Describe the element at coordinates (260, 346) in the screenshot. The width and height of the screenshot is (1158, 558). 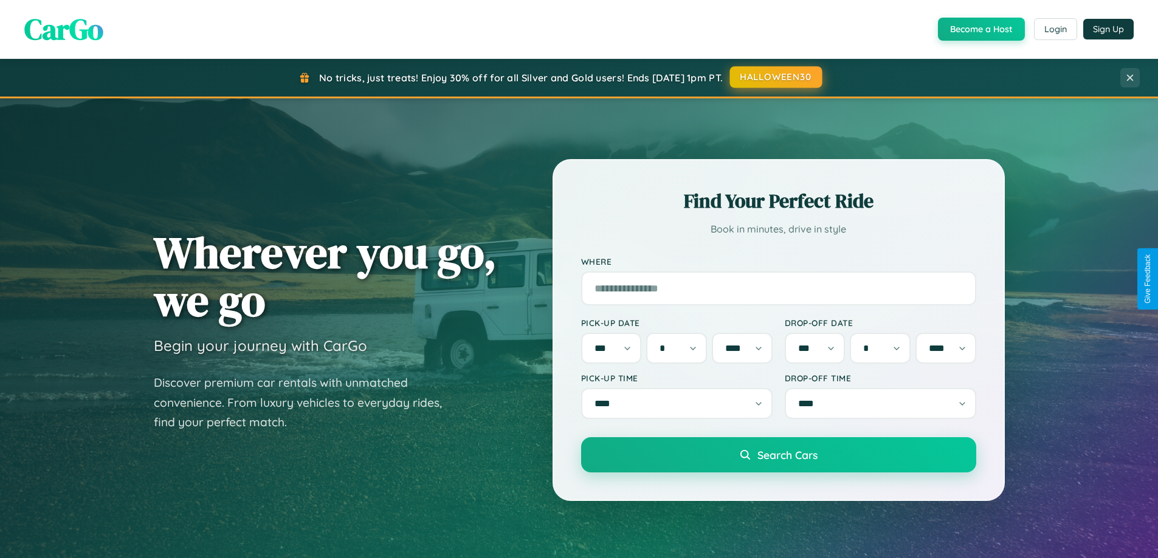
I see `h3: Begin your journey with CarGo` at that location.